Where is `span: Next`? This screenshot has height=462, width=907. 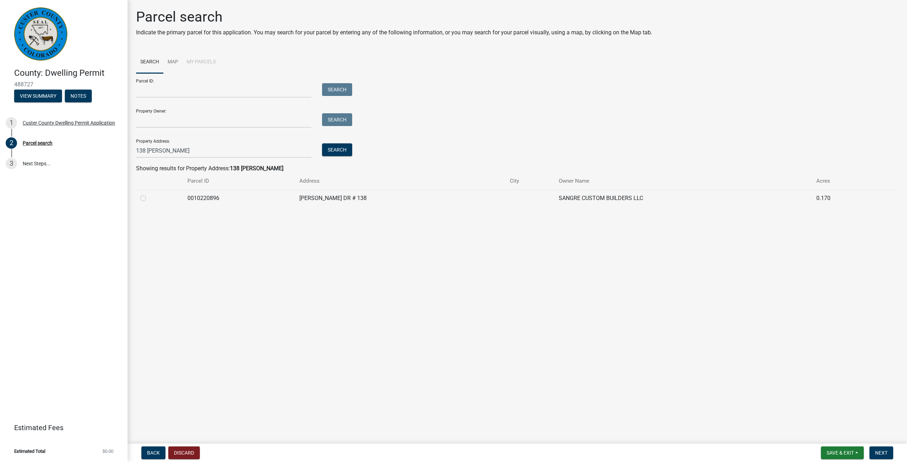 span: Next is located at coordinates (881, 453).